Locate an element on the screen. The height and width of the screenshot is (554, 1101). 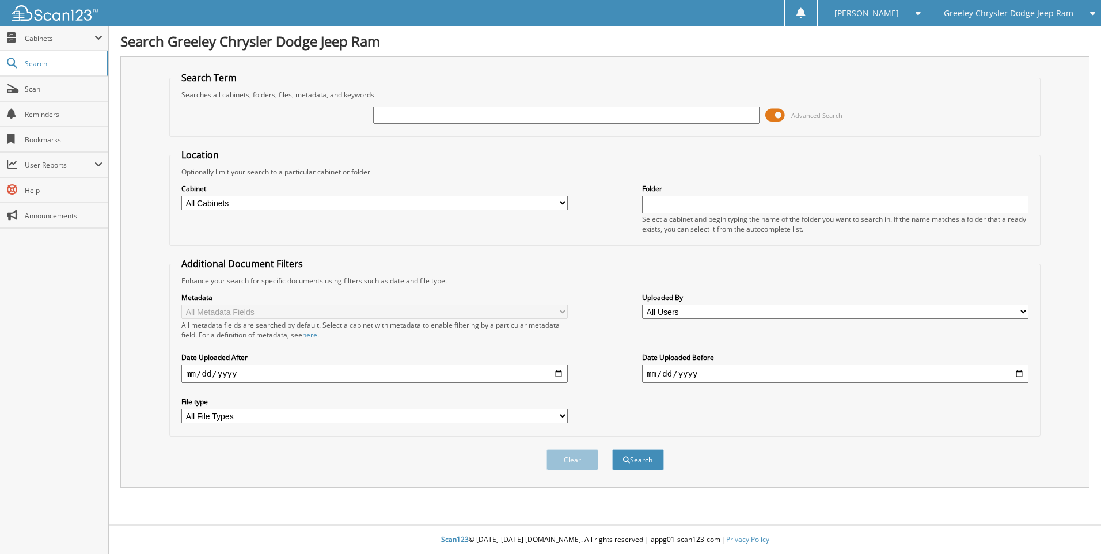
span: User Reports is located at coordinates (59, 165).